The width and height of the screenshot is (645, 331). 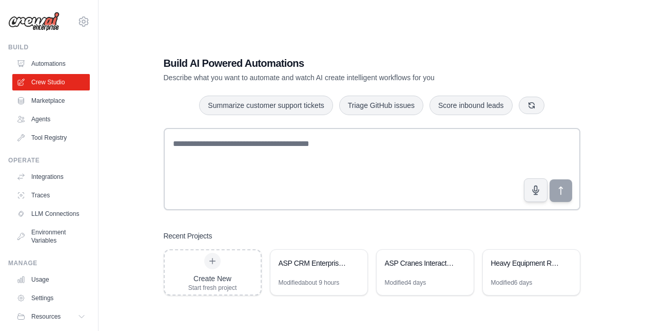 What do you see at coordinates (34, 22) in the screenshot?
I see `img: Logo` at bounding box center [34, 22].